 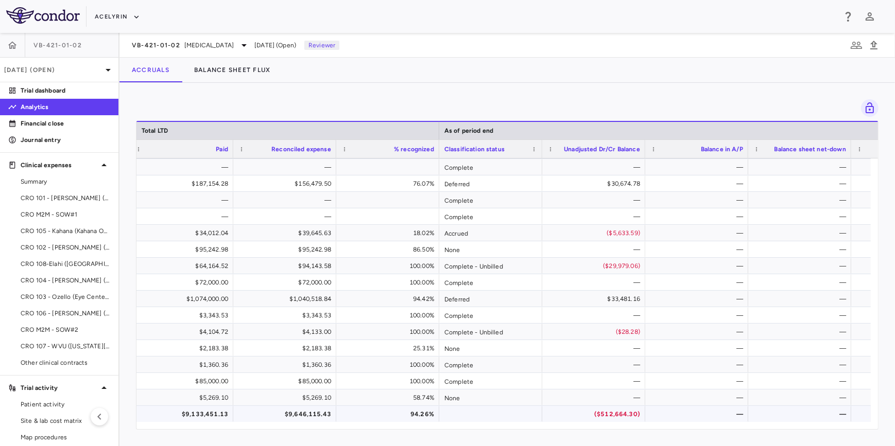 I want to click on div: Accrued, so click(x=491, y=233).